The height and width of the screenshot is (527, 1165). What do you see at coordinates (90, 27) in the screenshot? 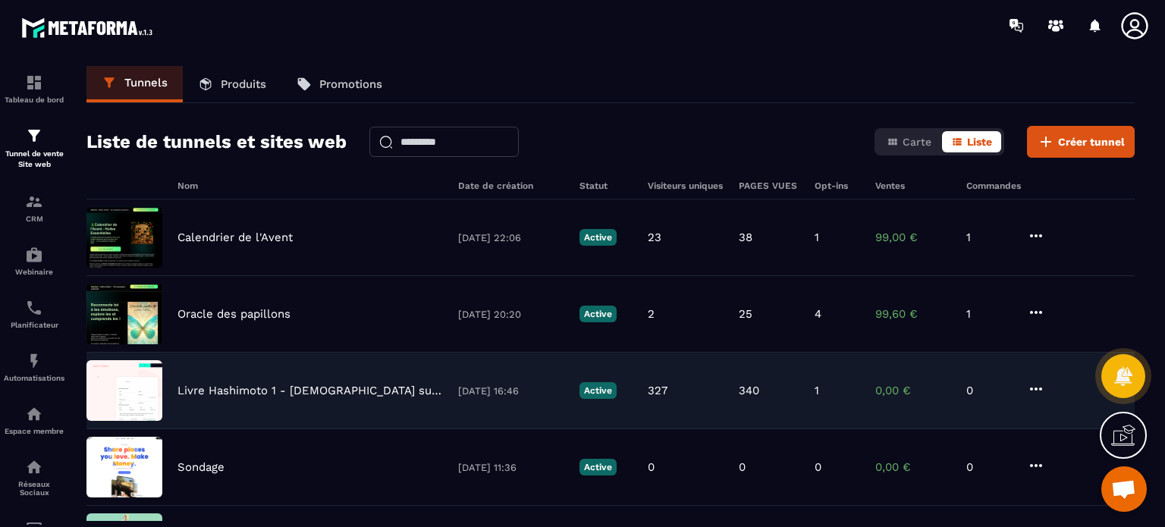
I see `img: logo` at bounding box center [90, 27].